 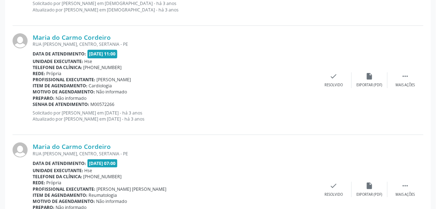 I want to click on b: Preparo:, so click(x=43, y=98).